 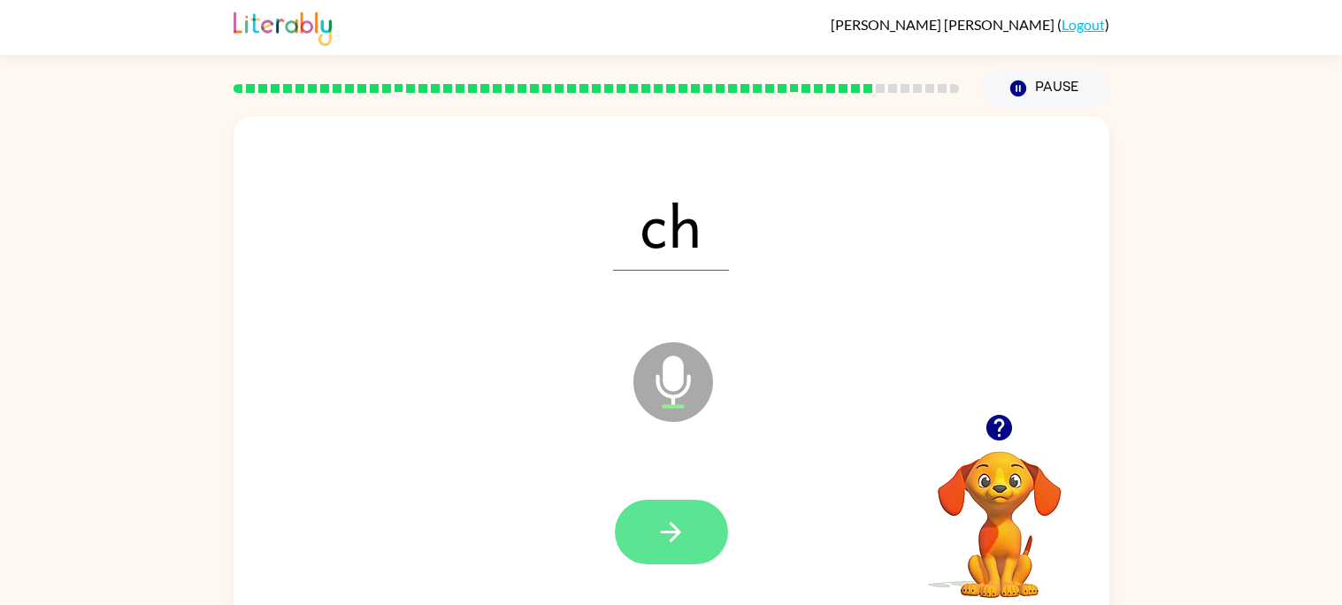 What do you see at coordinates (671, 225) in the screenshot?
I see `span: ch` at bounding box center [671, 225].